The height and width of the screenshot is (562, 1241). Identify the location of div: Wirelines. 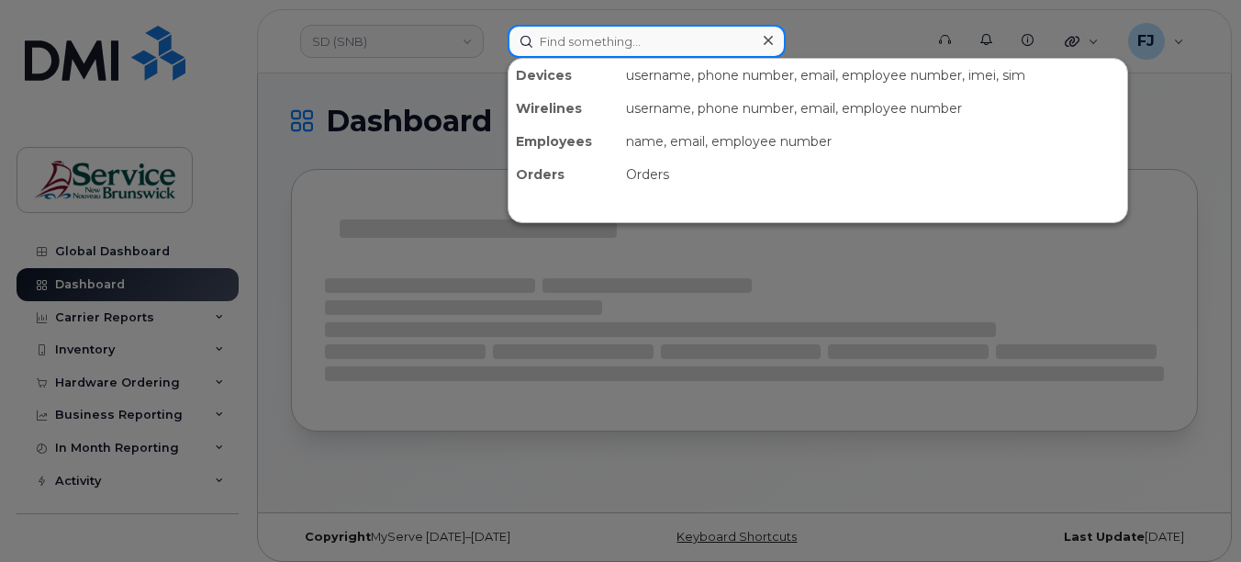
(563, 108).